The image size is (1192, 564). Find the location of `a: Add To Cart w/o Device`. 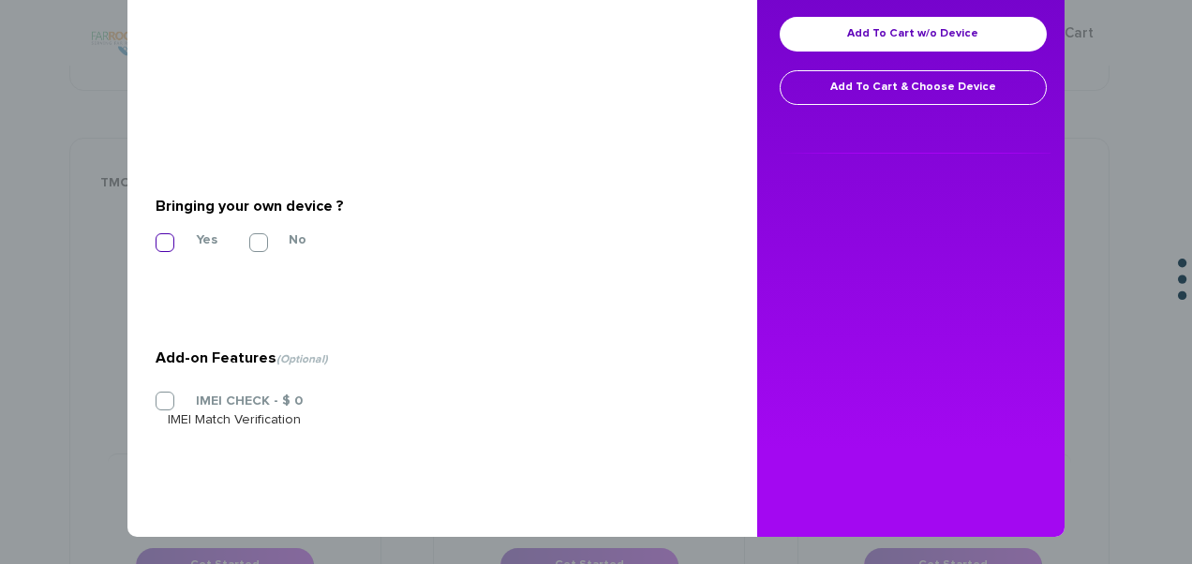

a: Add To Cart w/o Device is located at coordinates (913, 34).